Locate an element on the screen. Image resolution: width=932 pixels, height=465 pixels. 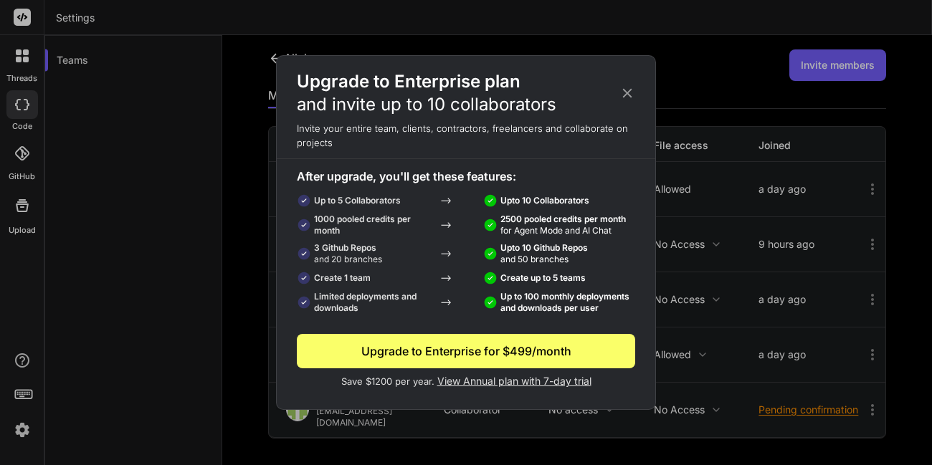
p: After upgrade, you'll get these features: is located at coordinates (466, 176).